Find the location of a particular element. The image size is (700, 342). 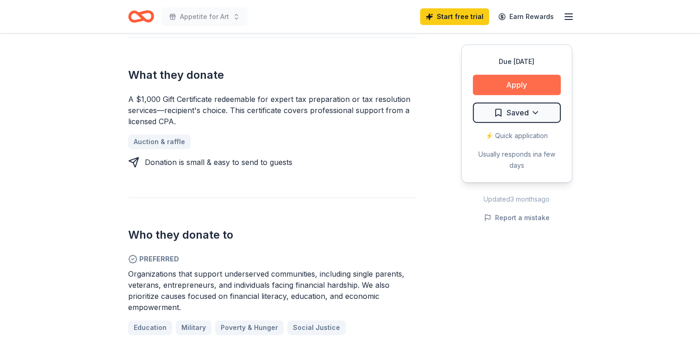

a: Social Justice is located at coordinates (317, 327).